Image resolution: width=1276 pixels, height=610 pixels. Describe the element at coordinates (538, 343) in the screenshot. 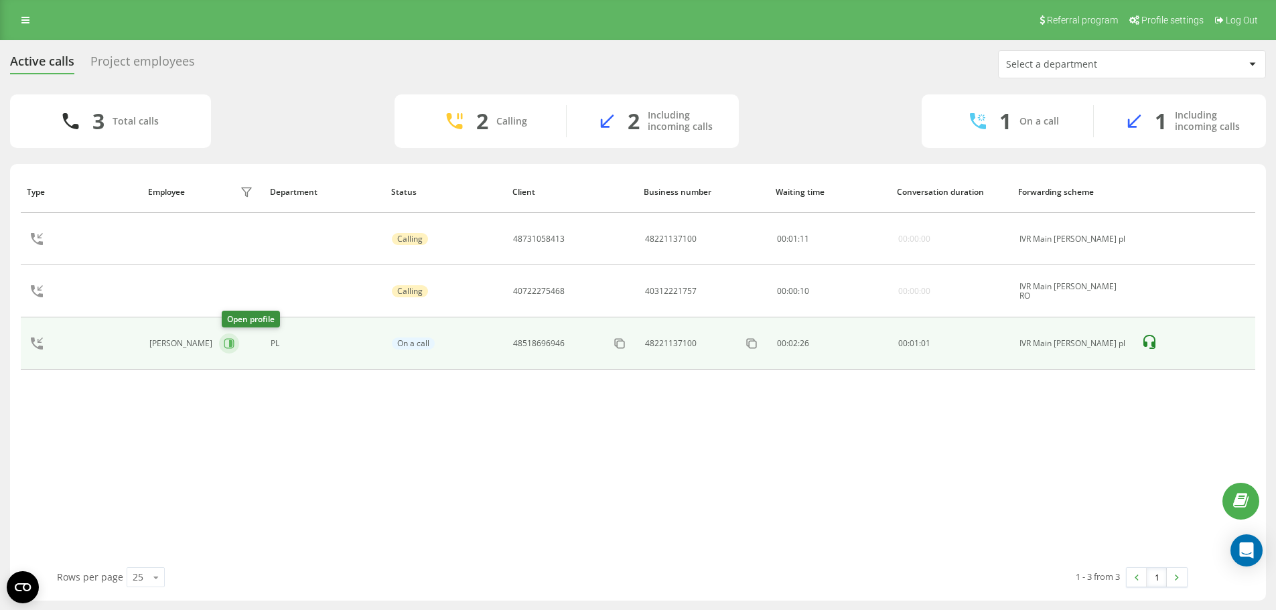

I see `div: 48518696946` at that location.